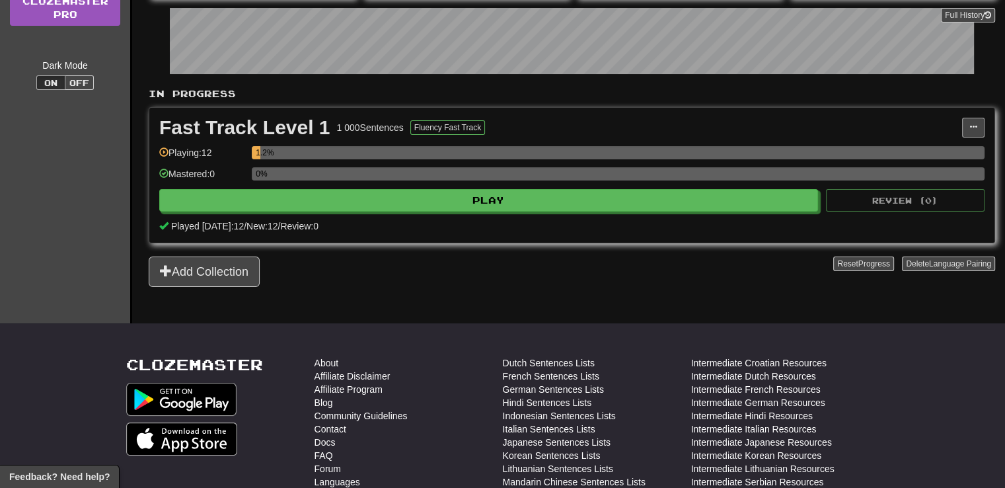 The width and height of the screenshot is (1005, 488). Describe the element at coordinates (348, 389) in the screenshot. I see `a: Affiliate Program` at that location.